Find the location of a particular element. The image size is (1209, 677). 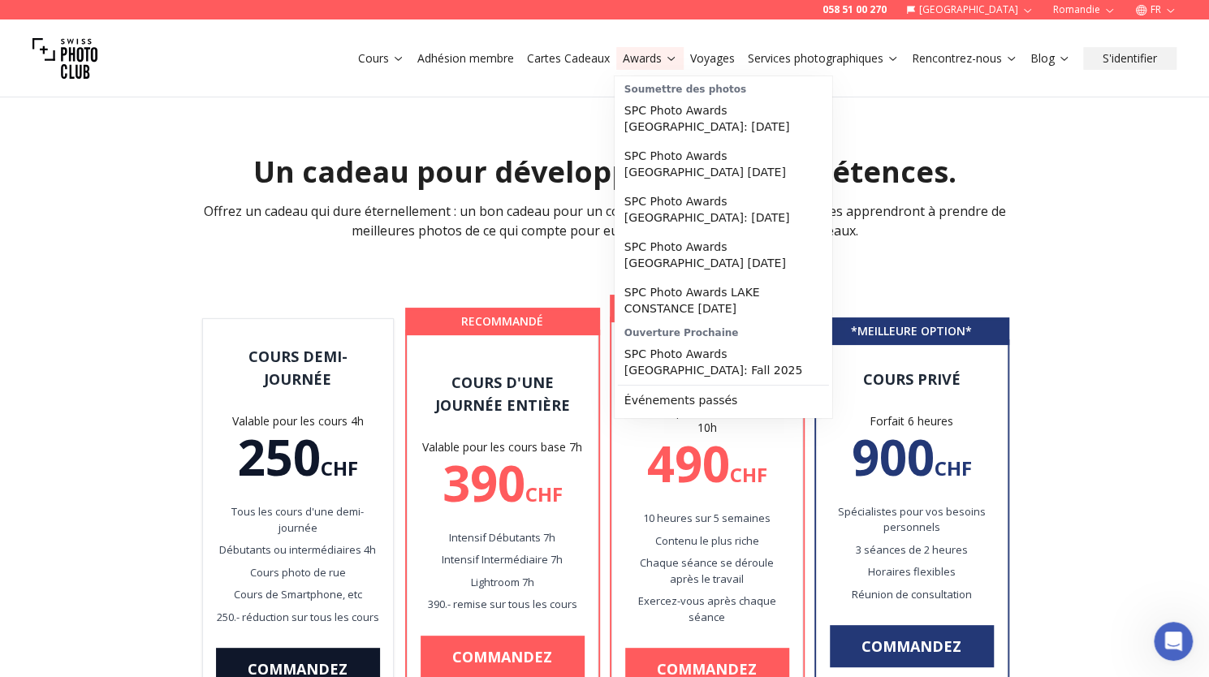

h1: Un cadeau pour développer leurs compétences. is located at coordinates (605, 172).